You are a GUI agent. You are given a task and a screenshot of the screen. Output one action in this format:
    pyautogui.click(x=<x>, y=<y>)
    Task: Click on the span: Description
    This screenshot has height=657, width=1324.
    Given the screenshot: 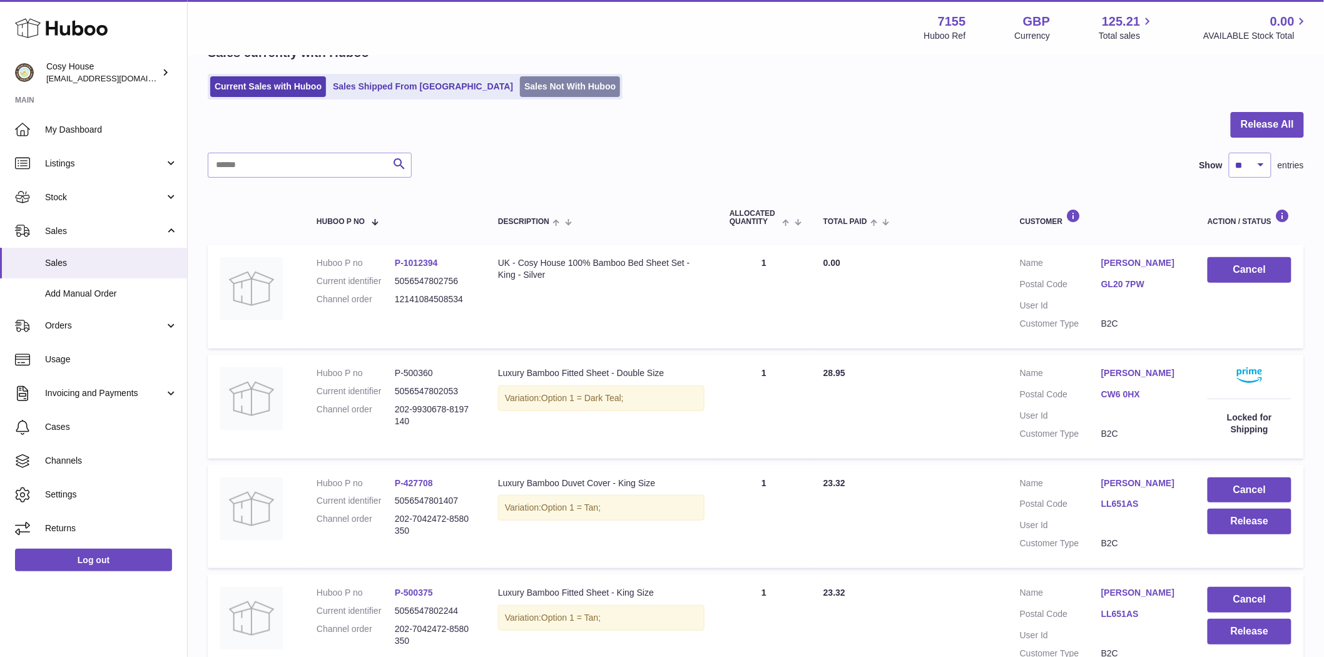 What is the action you would take?
    pyautogui.click(x=524, y=222)
    